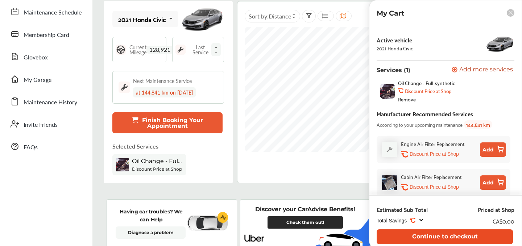 This screenshot has width=522, height=246. Describe the element at coordinates (500, 44) in the screenshot. I see `img: 14053_st0640_046.jpg` at that location.